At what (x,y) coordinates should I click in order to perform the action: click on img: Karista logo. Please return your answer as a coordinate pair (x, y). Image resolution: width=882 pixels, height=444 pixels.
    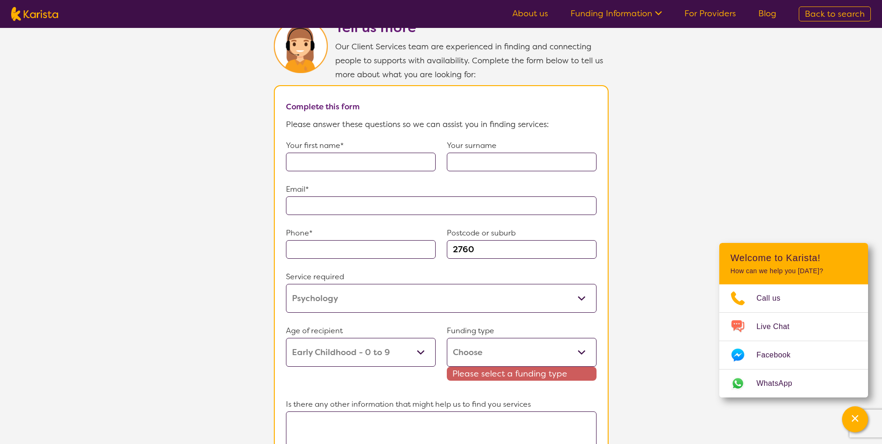
    Looking at the image, I should click on (34, 14).